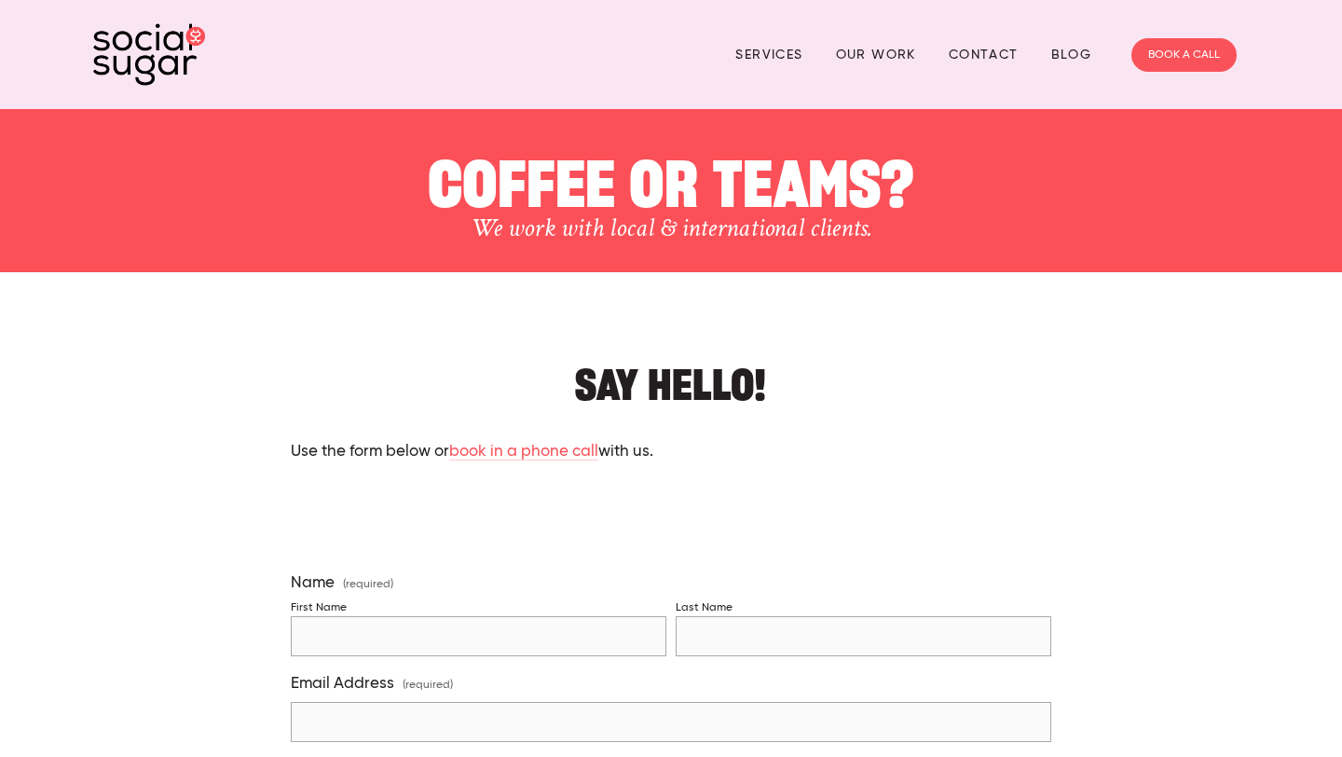 The height and width of the screenshot is (757, 1342). What do you see at coordinates (524, 452) in the screenshot?
I see `a: book in a phone call` at bounding box center [524, 452].